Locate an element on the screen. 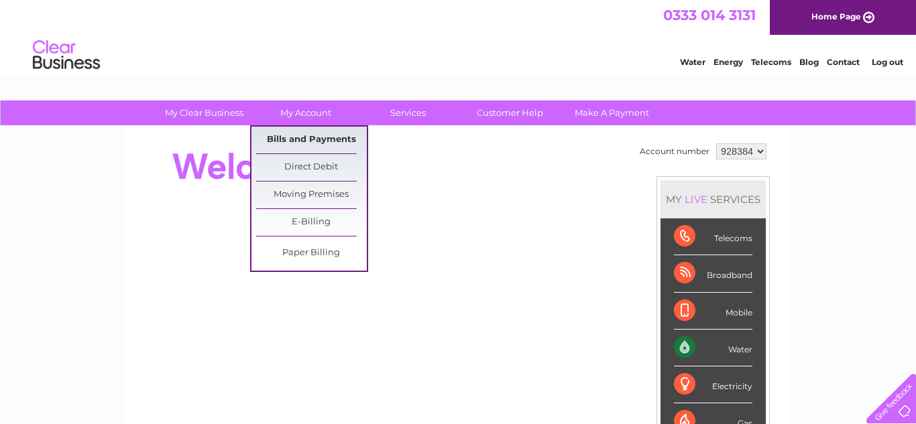 The width and height of the screenshot is (916, 424). div: Mobile is located at coordinates (713, 311).